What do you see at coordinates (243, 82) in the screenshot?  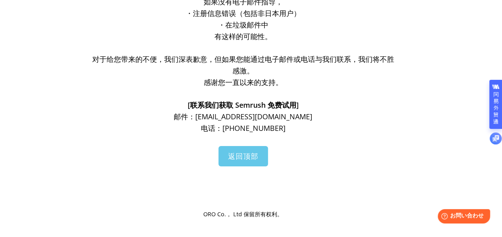 I see `span: 感谢您一直以来的支持。` at bounding box center [243, 82].